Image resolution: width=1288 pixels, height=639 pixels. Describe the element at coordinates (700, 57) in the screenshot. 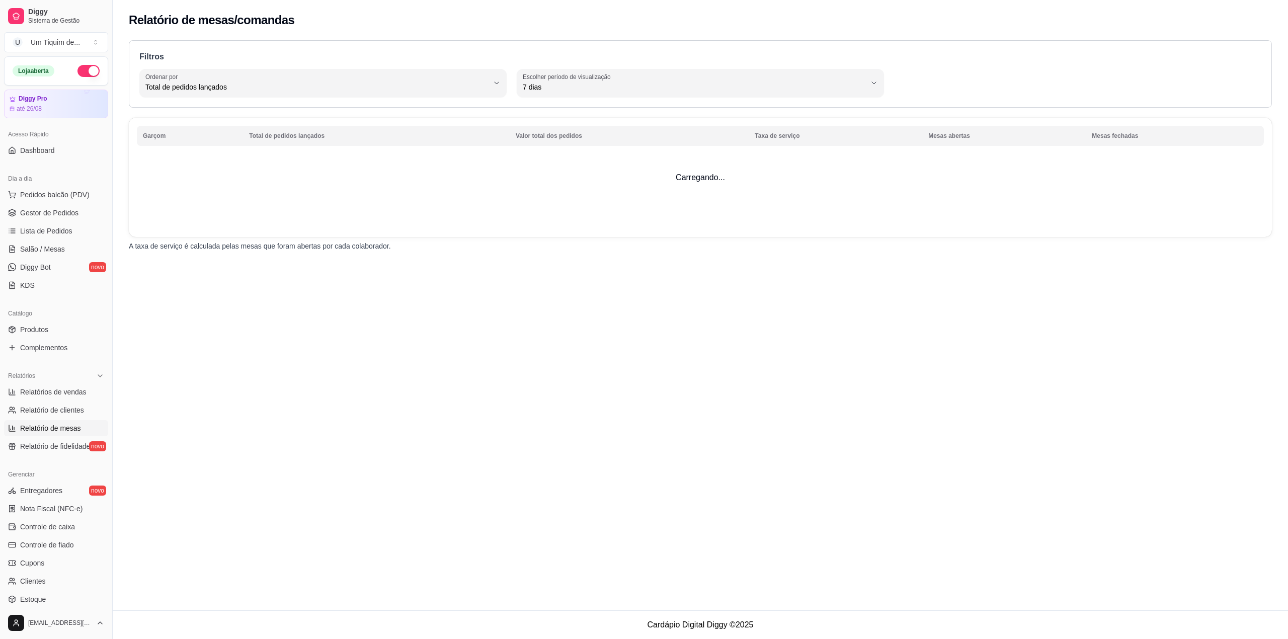

I see `p: Filtros` at that location.